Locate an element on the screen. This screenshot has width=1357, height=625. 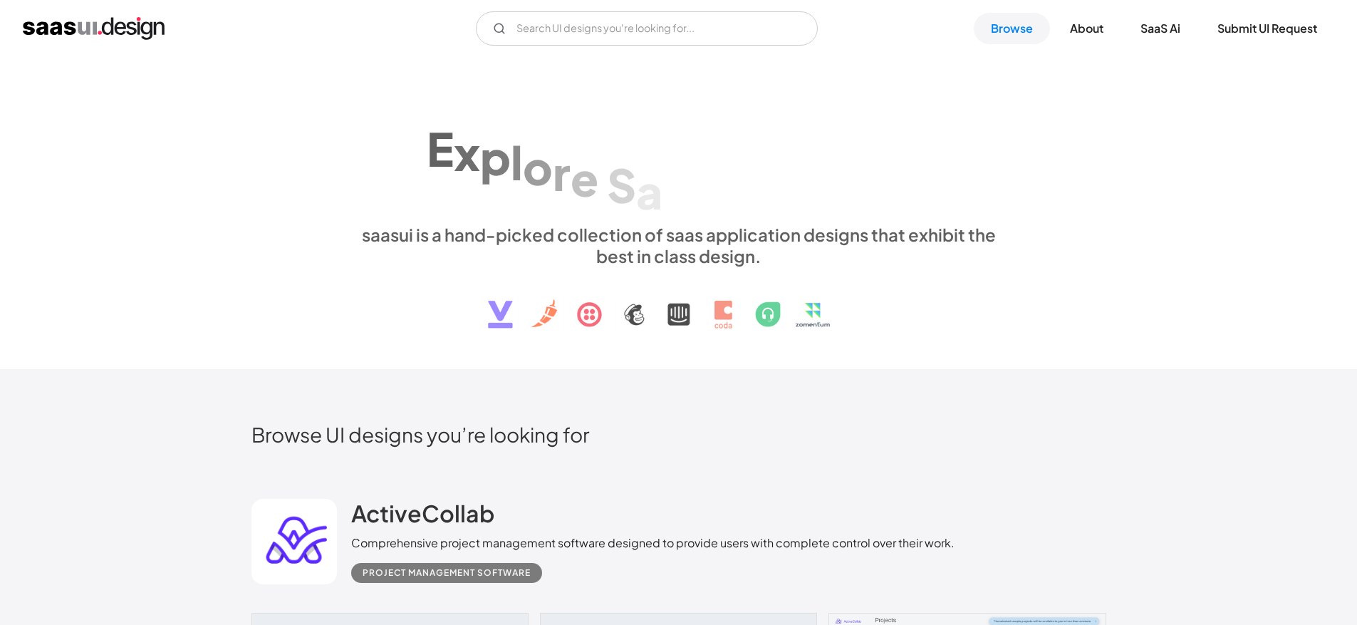
h1: Explore SaaS UI design patterns & interactions. is located at coordinates (679, 155).